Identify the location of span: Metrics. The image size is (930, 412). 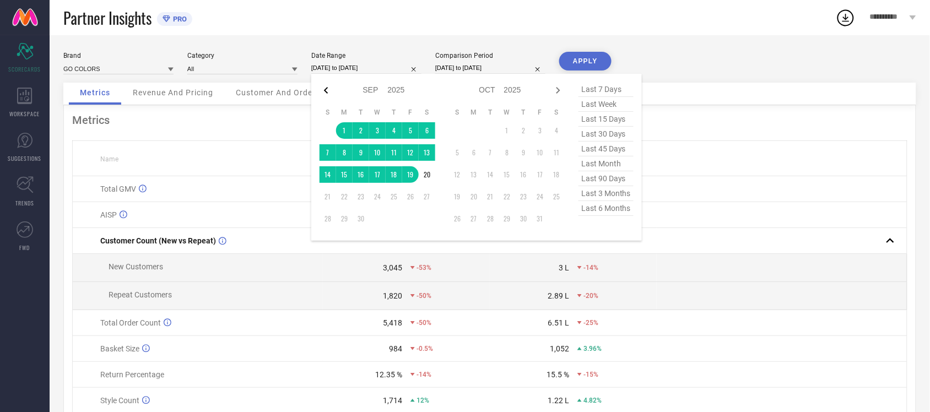
(95, 93).